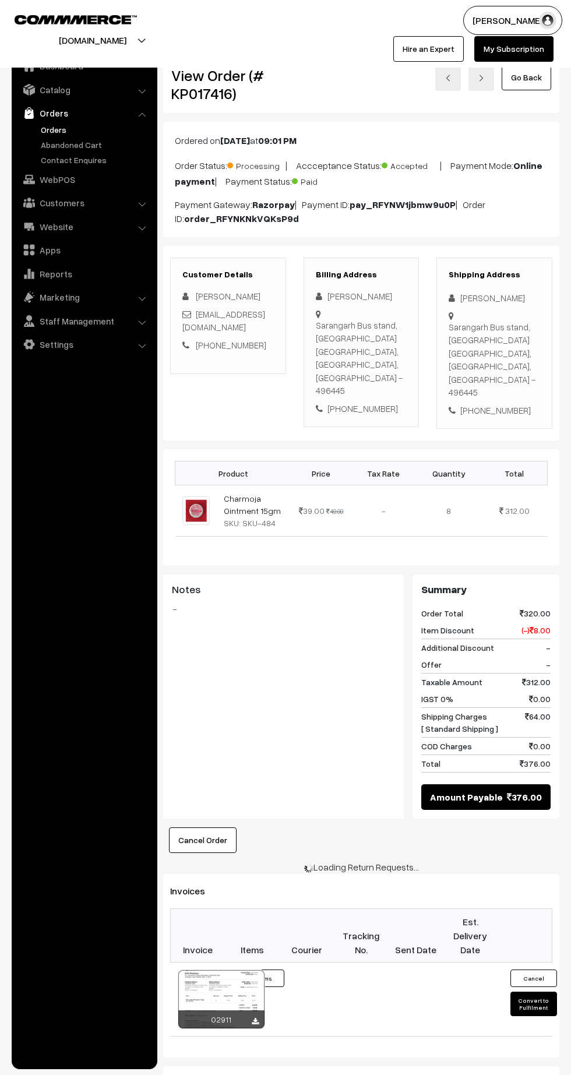 The image size is (571, 1075). Describe the element at coordinates (416, 936) in the screenshot. I see `th: Sent Date` at that location.